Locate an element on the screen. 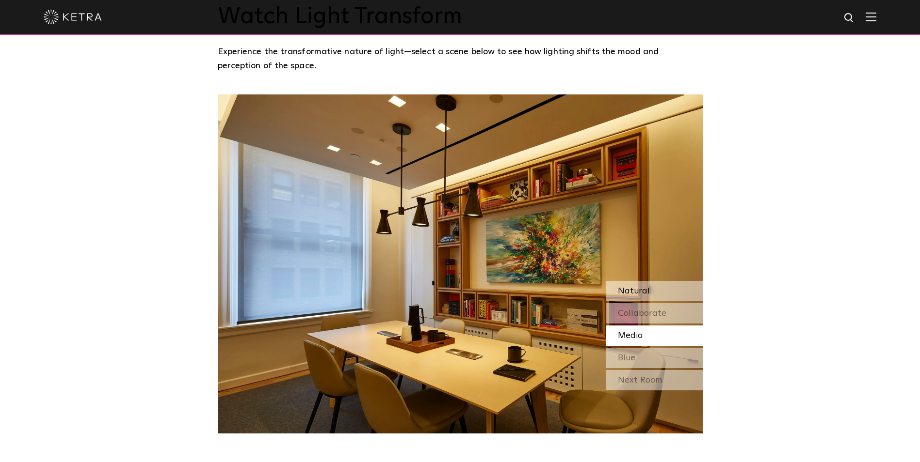 The width and height of the screenshot is (920, 462). img: search icon is located at coordinates (849, 18).